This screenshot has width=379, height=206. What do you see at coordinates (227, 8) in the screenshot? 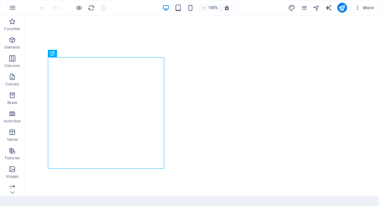
I see `i: On resize automatically adjust zoom level to fit chosen device.` at bounding box center [227, 8].